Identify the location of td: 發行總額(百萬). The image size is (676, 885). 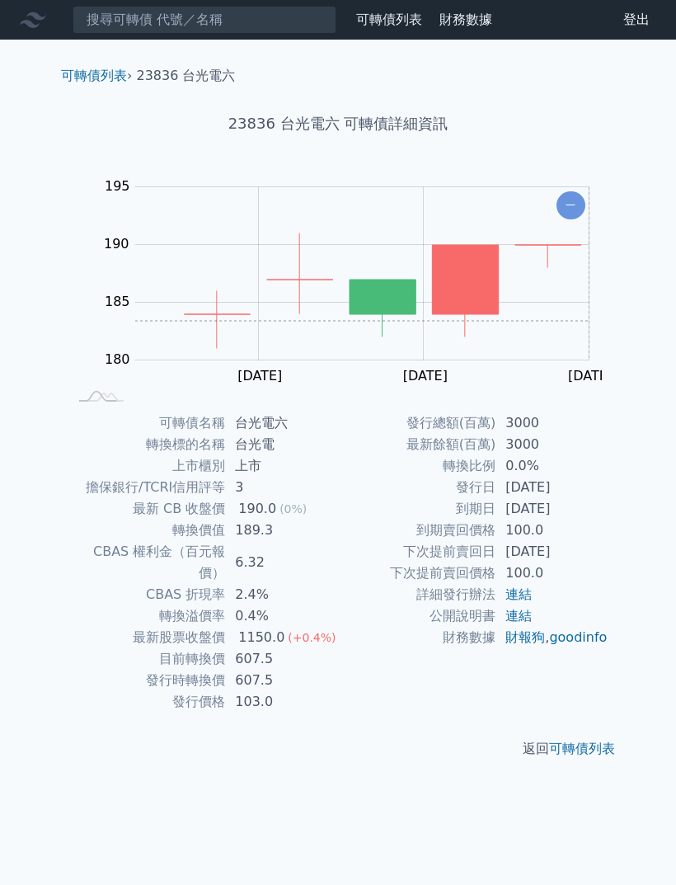
(417, 423).